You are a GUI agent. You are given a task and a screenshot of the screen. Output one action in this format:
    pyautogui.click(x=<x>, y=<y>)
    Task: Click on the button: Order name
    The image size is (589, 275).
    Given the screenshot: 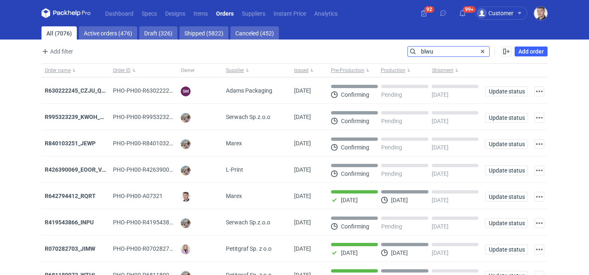 What is the action you would take?
    pyautogui.click(x=76, y=70)
    